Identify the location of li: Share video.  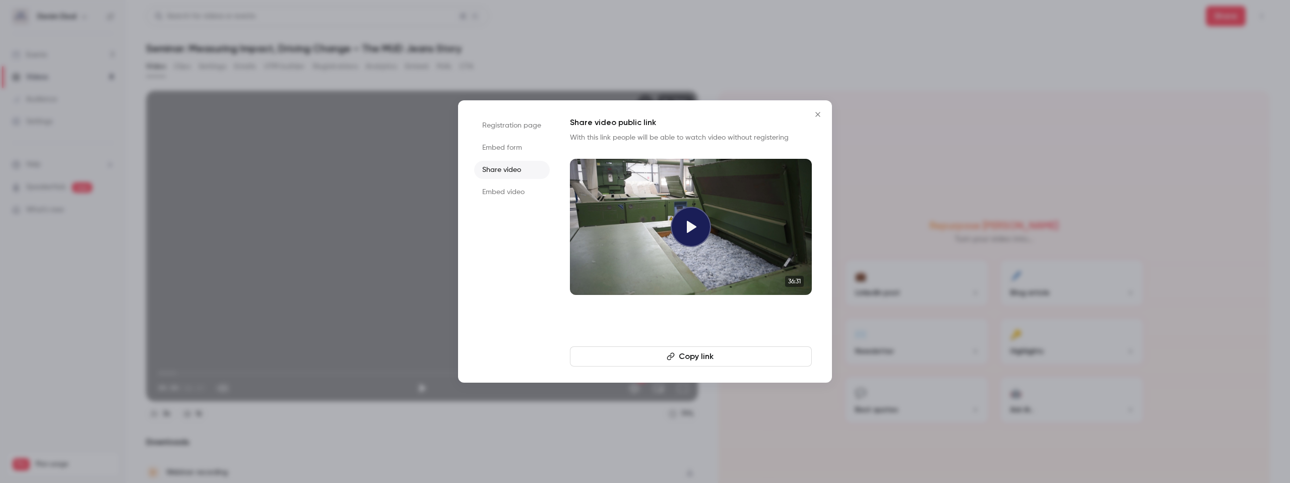
(512, 170).